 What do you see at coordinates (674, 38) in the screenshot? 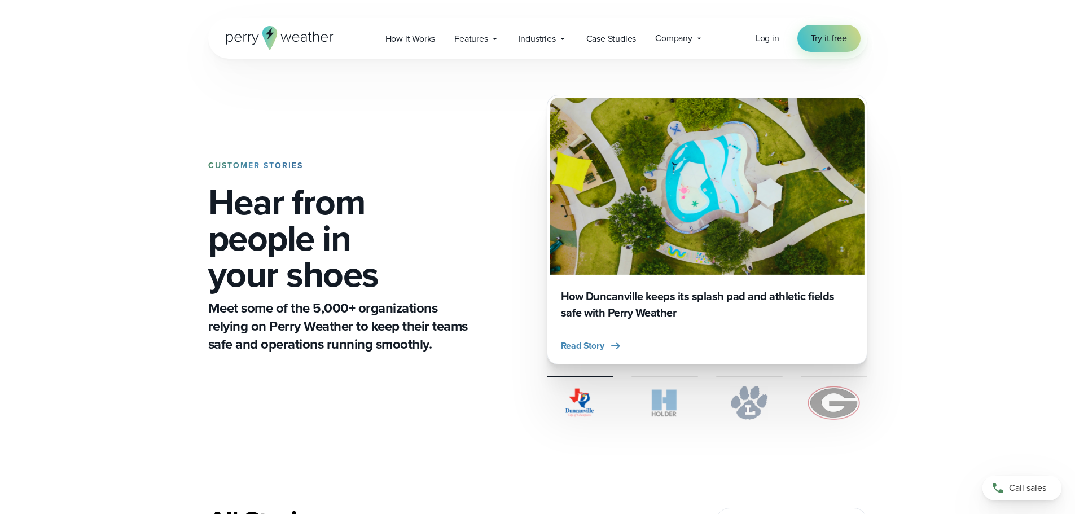
I see `span: Company` at bounding box center [674, 38].